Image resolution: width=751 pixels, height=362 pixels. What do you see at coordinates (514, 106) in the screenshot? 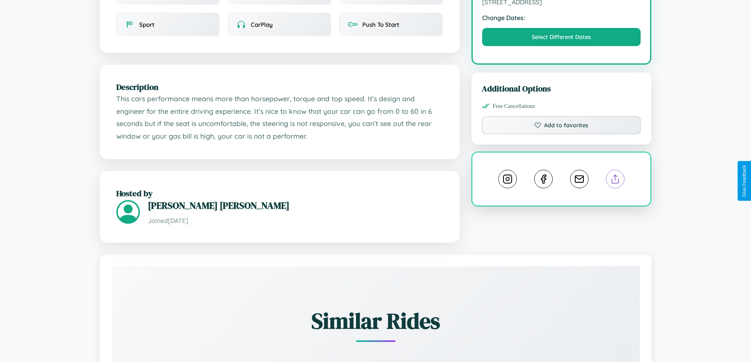
I see `span: Free Cancellations` at bounding box center [514, 106].